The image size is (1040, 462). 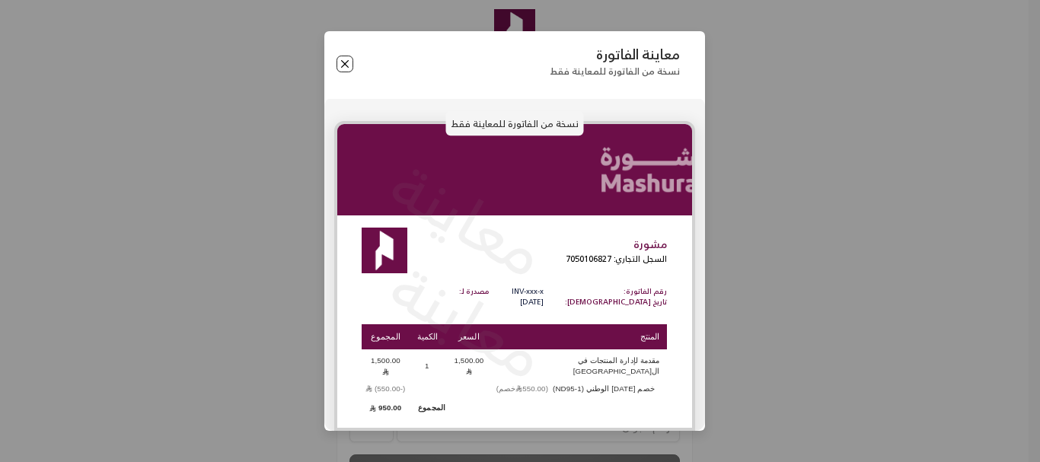 What do you see at coordinates (385, 366) in the screenshot?
I see `td: 1,500.00` at bounding box center [385, 366].